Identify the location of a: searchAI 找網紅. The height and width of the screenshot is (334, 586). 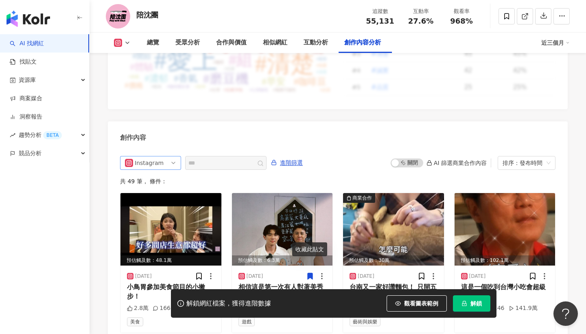
(27, 44).